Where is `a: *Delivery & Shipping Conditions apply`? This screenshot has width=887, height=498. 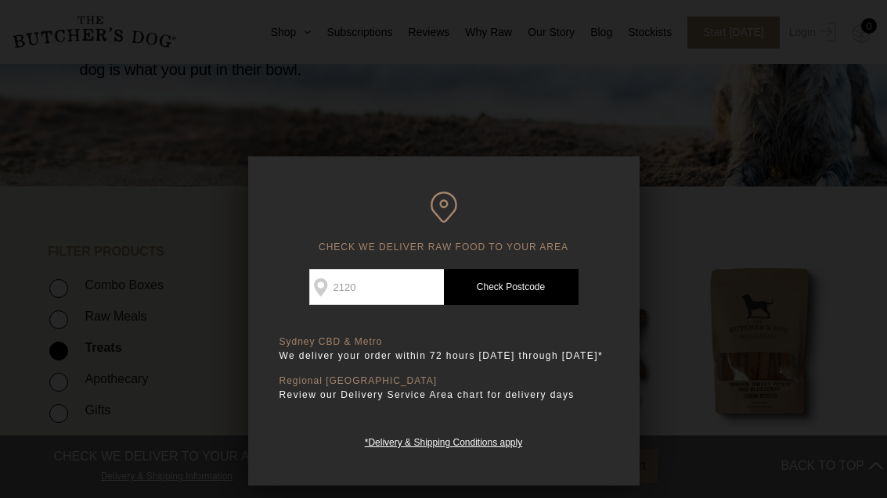
a: *Delivery & Shipping Conditions apply is located at coordinates (443, 441).